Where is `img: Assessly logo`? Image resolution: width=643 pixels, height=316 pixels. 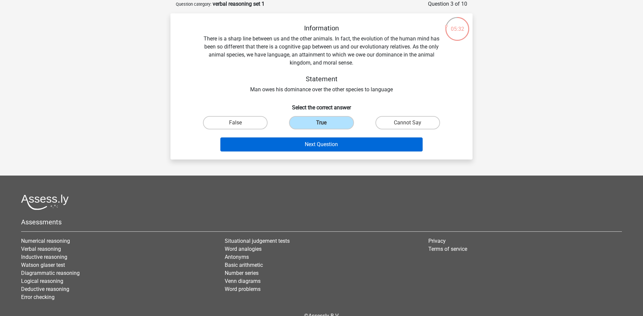
img: Assessly logo is located at coordinates (45, 202).